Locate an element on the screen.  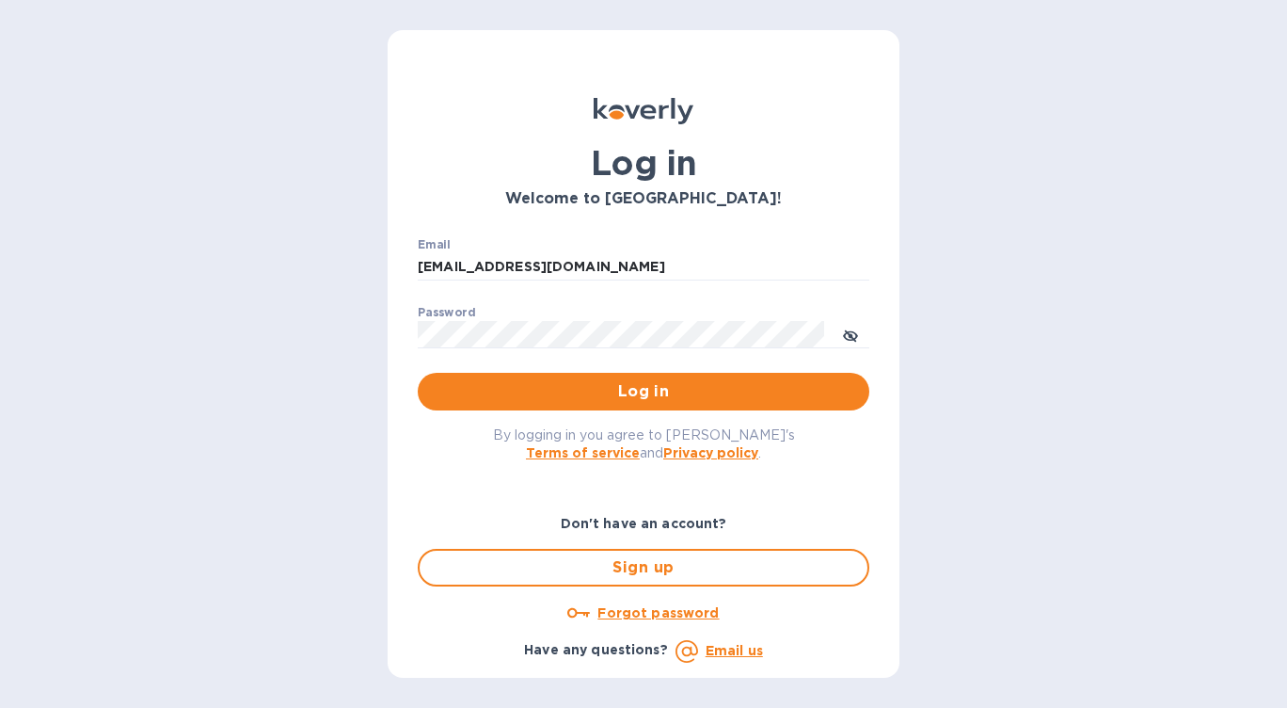
button: Log in is located at coordinates (644, 391).